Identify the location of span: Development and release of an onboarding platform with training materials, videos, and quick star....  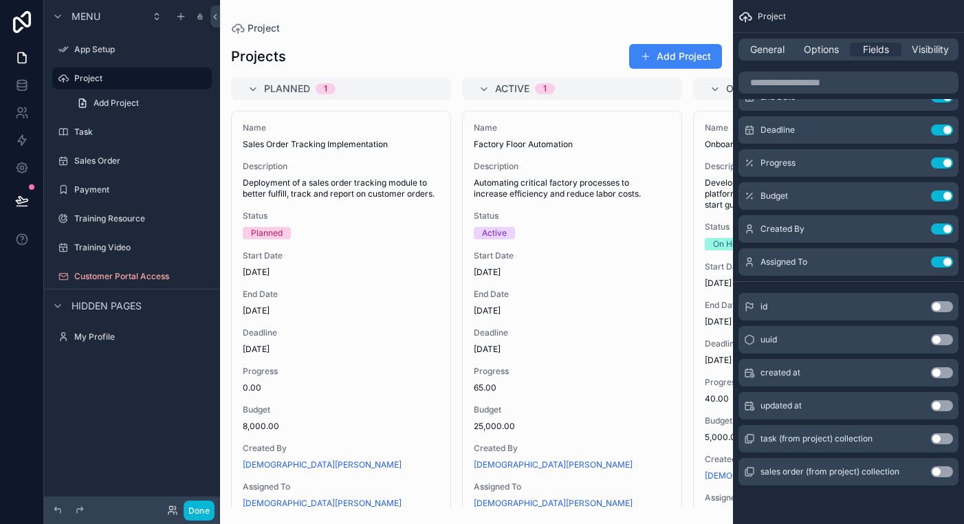
(803, 194).